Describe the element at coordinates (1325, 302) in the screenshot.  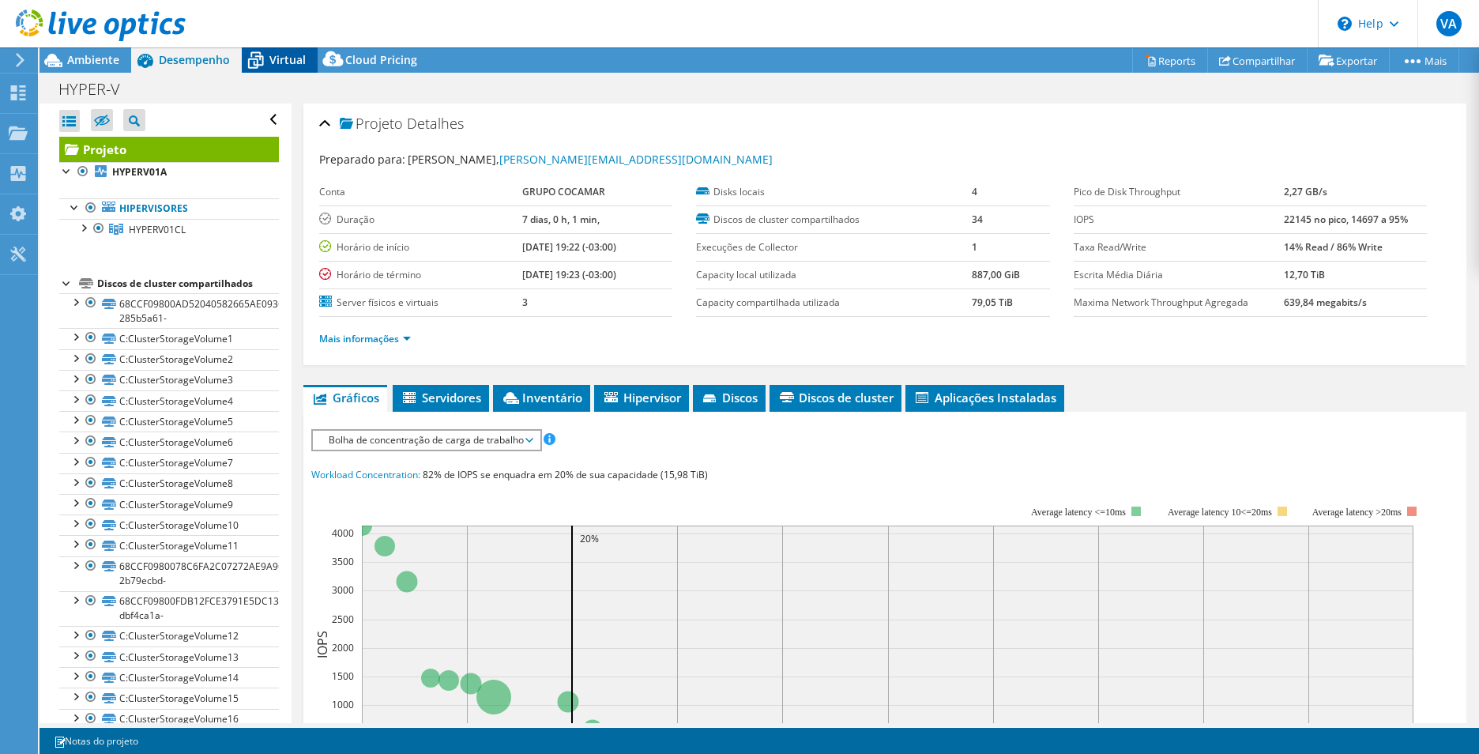
I see `b: 639,84 megabits/s` at that location.